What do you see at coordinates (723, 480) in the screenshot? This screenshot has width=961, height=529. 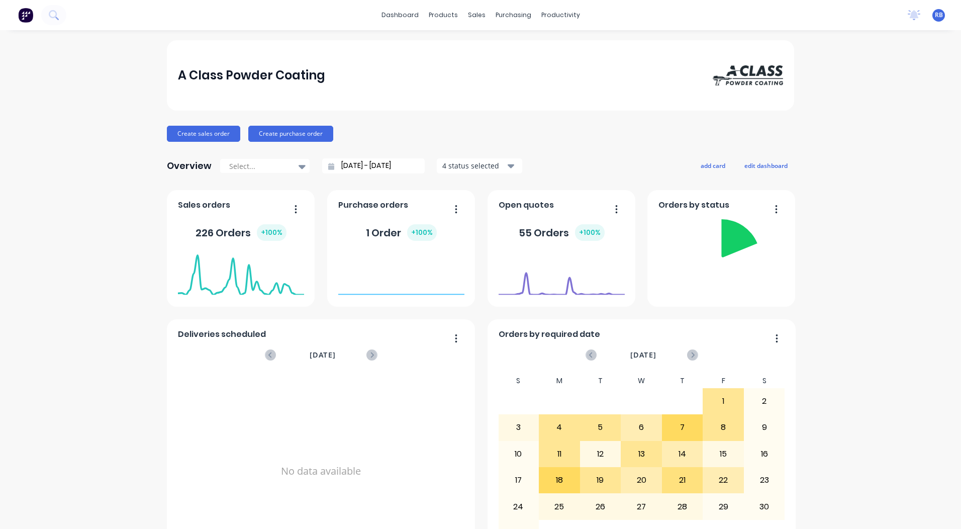 I see `div: 22` at bounding box center [723, 480].